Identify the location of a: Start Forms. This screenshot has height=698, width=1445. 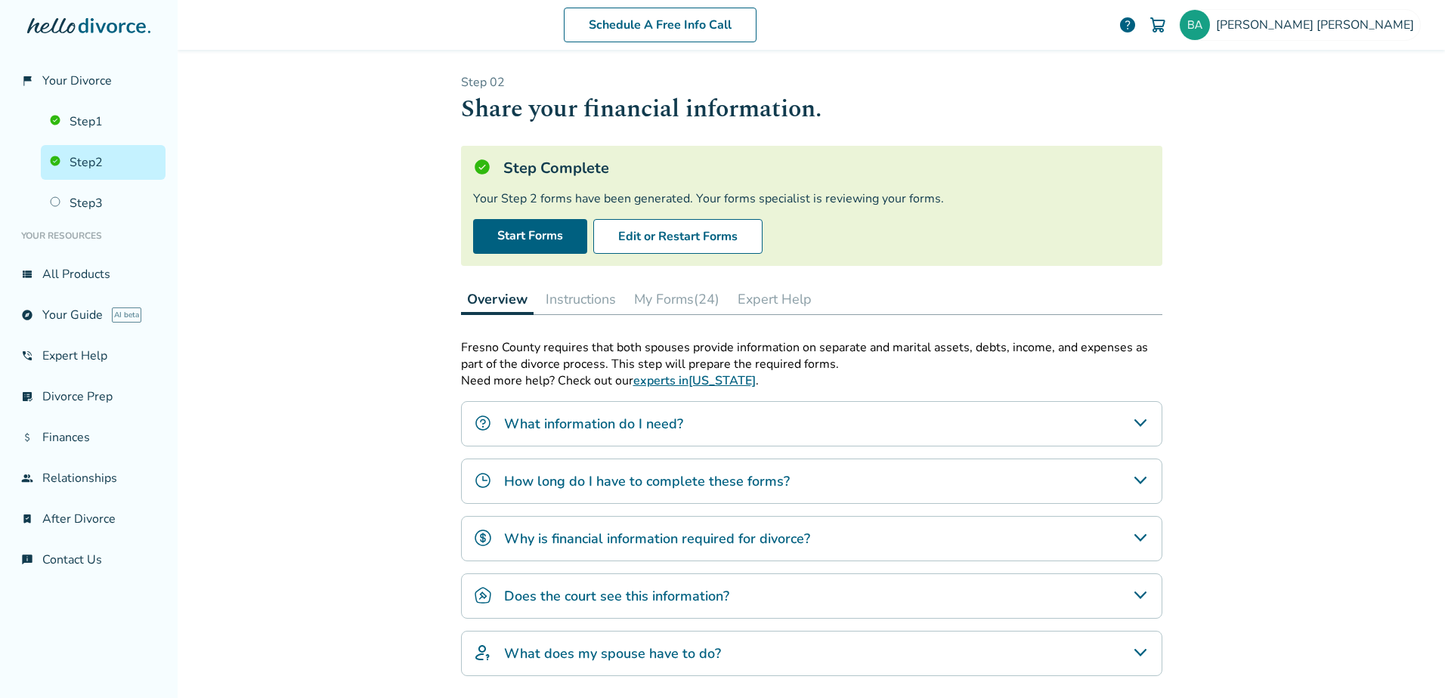
(530, 237).